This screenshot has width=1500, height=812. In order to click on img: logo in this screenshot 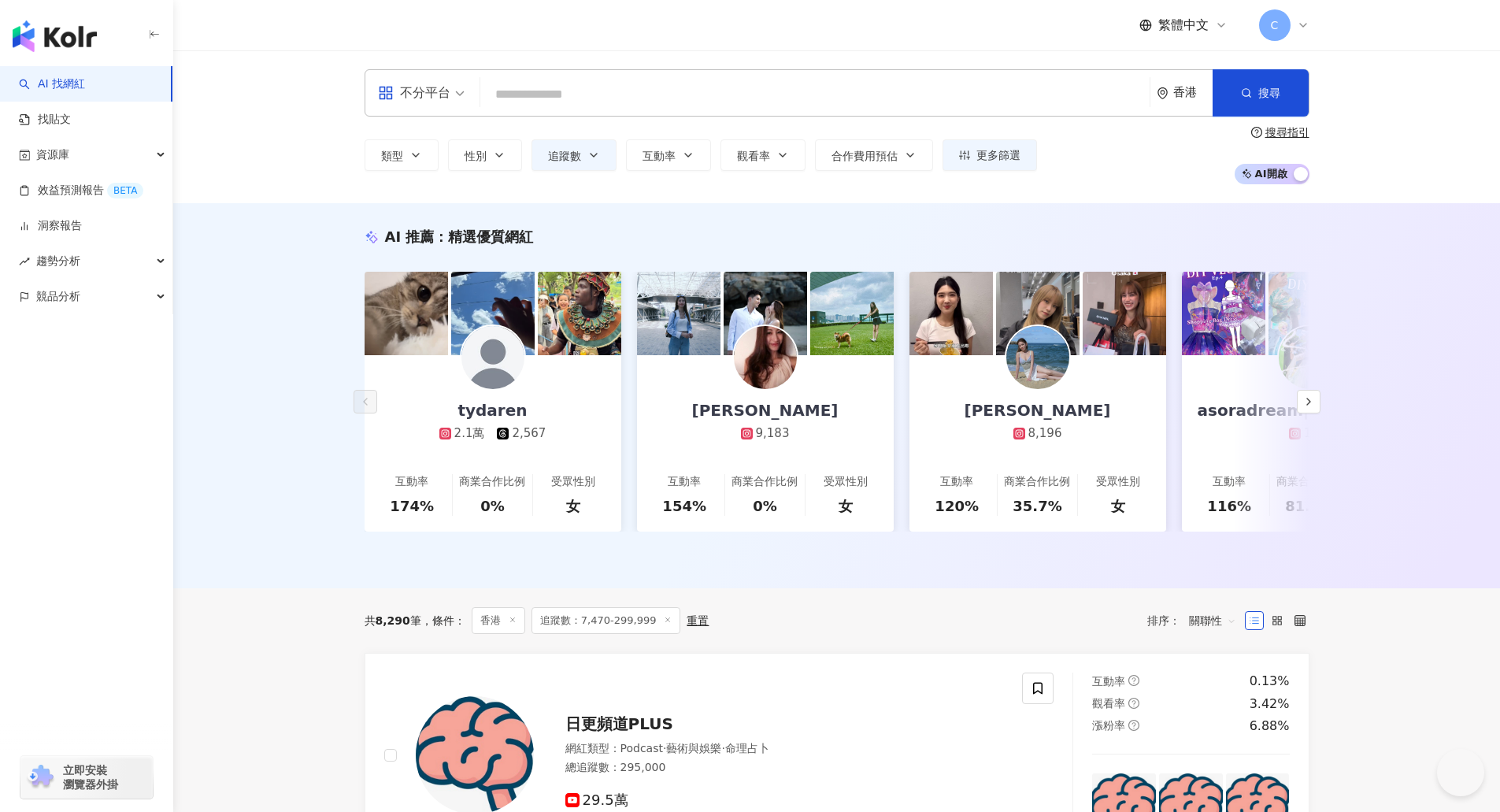, I will do `click(54, 36)`.